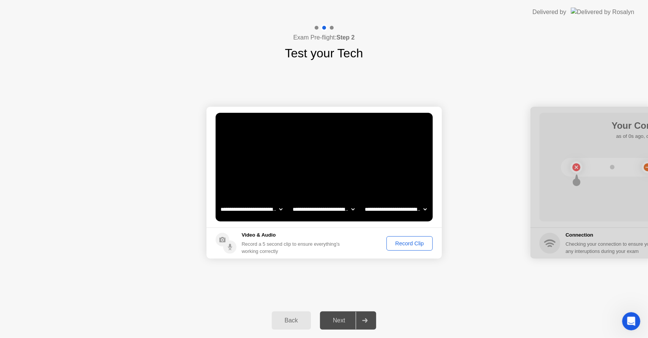 Image resolution: width=648 pixels, height=338 pixels. I want to click on button: Collapse window, so click(235, 10).